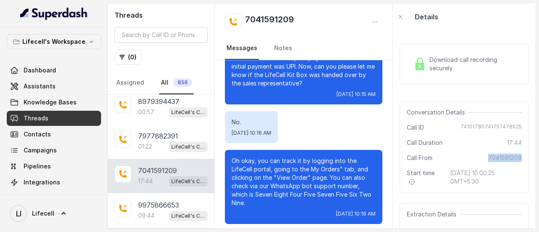 This screenshot has width=539, height=232. What do you see at coordinates (40, 150) in the screenshot?
I see `span: Campaigns` at bounding box center [40, 150].